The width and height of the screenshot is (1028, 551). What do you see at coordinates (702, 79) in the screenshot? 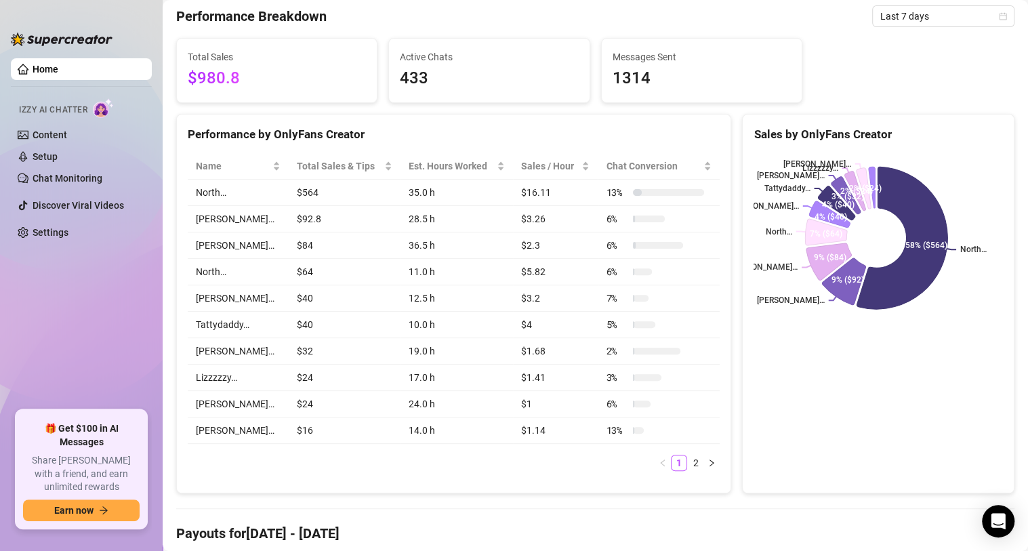
I see `span: 1314` at bounding box center [702, 79].